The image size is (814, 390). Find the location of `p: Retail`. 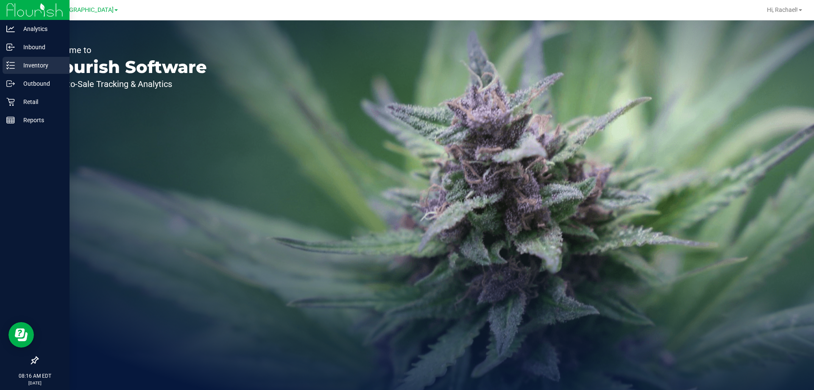

p: Retail is located at coordinates (40, 102).